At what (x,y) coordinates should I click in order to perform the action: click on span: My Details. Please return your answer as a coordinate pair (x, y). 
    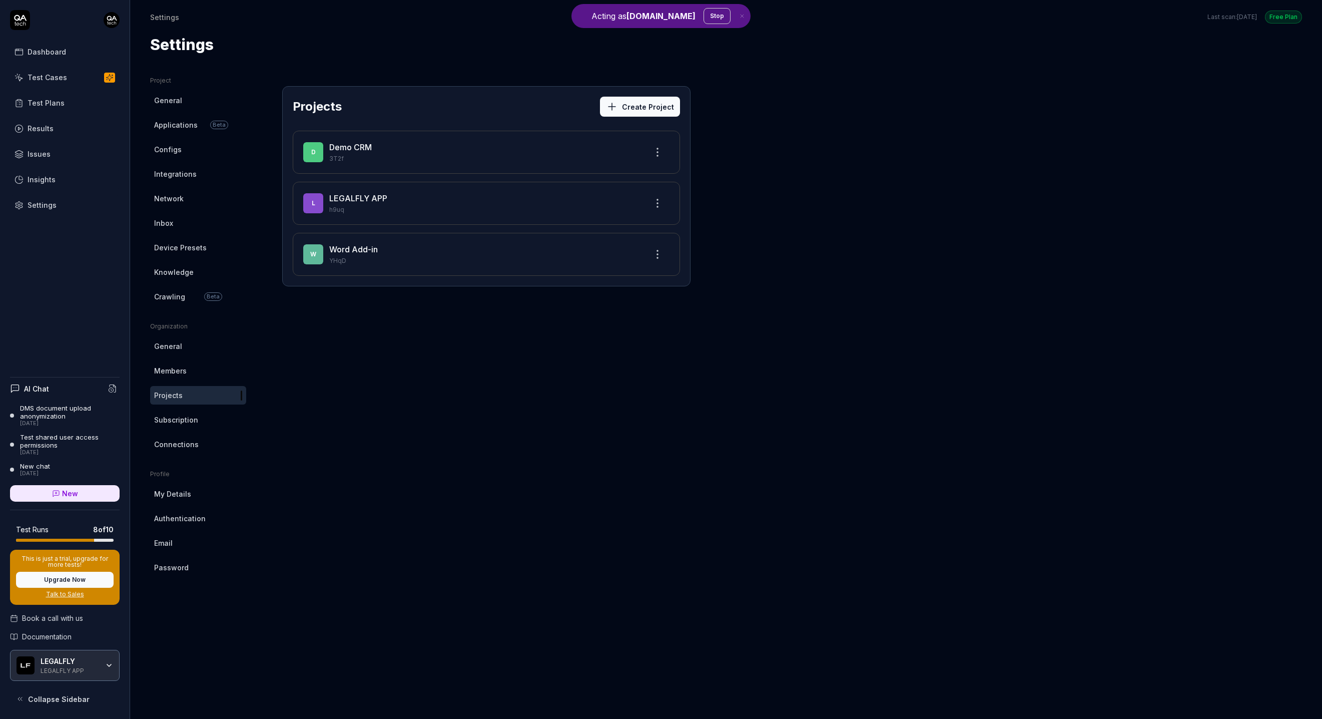
    Looking at the image, I should click on (173, 493).